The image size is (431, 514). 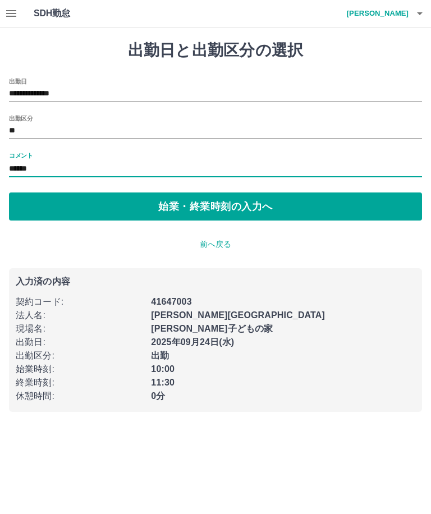 I want to click on label: コメント, so click(x=21, y=155).